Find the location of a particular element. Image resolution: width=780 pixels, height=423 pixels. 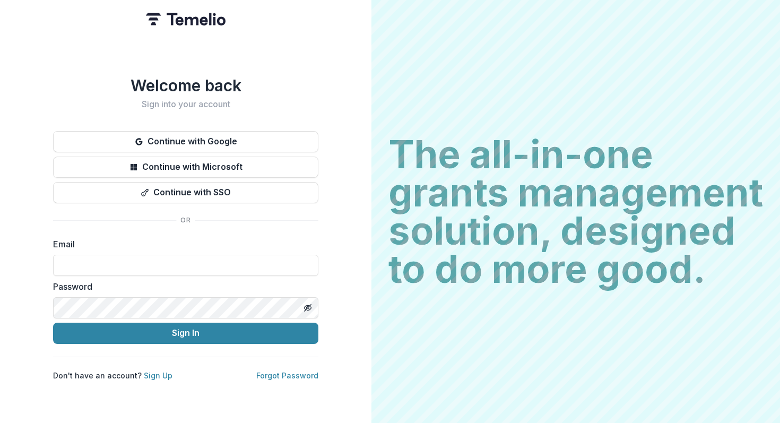

button: Toggle password visibility is located at coordinates (308, 308).